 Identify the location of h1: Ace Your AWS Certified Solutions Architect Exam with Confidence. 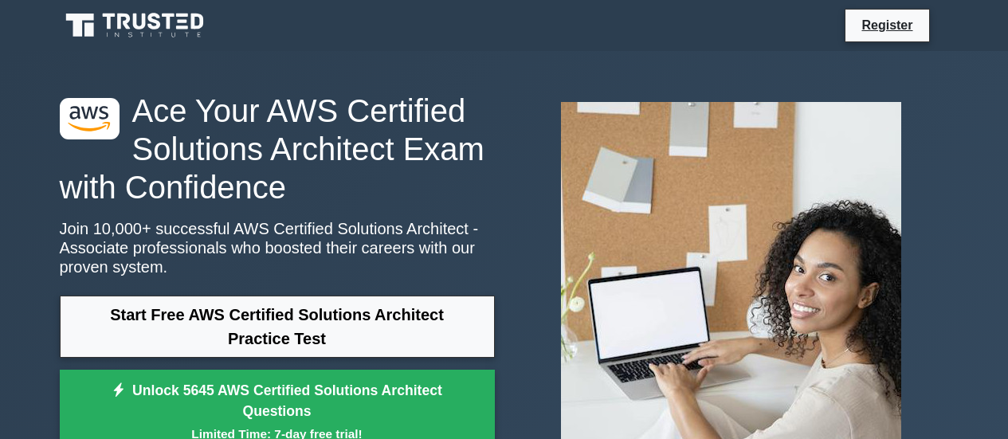
(277, 149).